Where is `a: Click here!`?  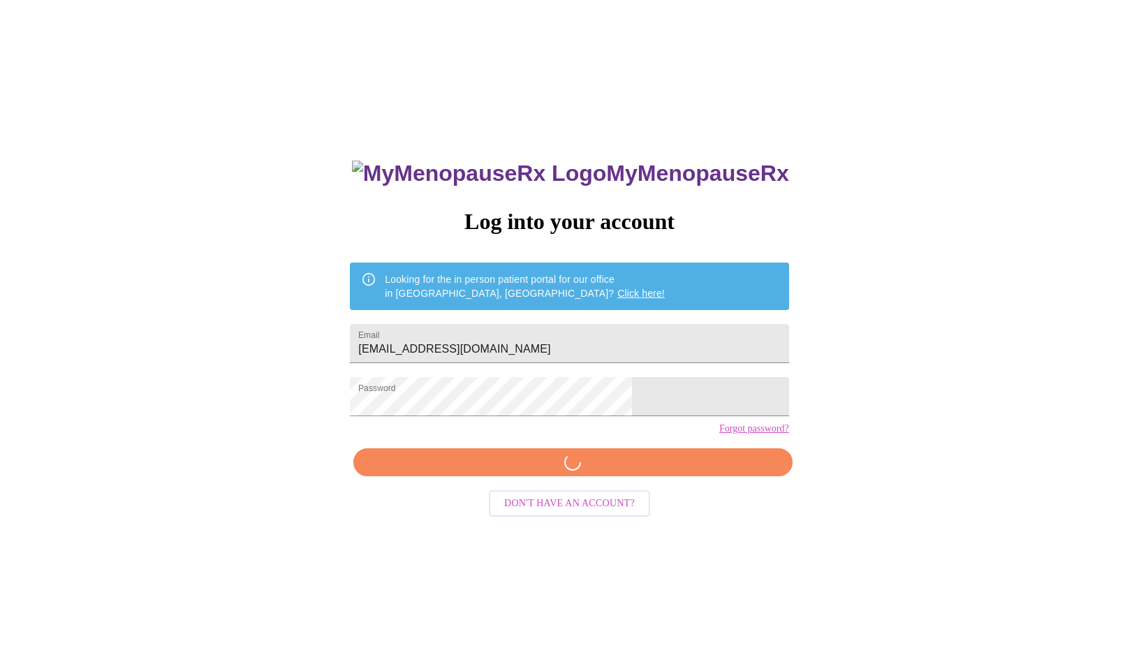 a: Click here! is located at coordinates (641, 293).